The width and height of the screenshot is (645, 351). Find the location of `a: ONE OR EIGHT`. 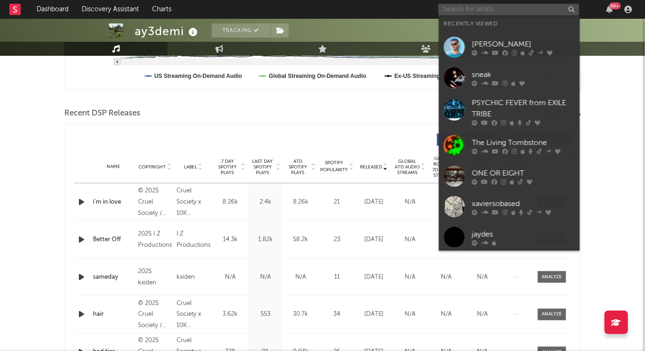

a: ONE OR EIGHT is located at coordinates (509, 176).